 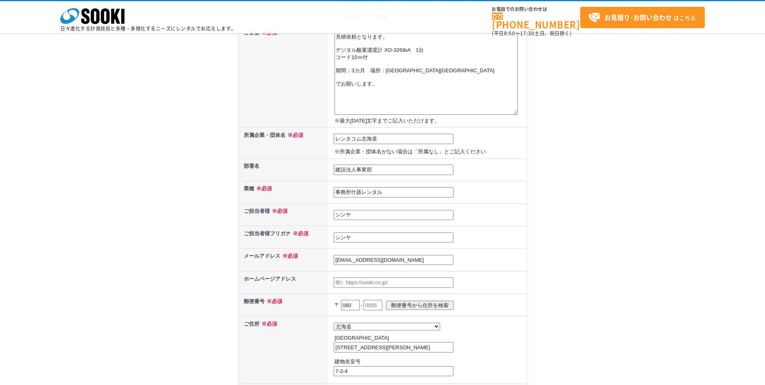 I want to click on th: 所属企業・団体名, so click(x=282, y=143).